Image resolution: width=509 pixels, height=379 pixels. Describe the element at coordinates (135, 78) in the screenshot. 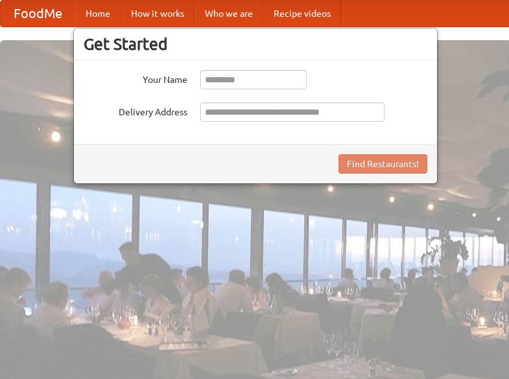

I see `label: Your Name` at that location.